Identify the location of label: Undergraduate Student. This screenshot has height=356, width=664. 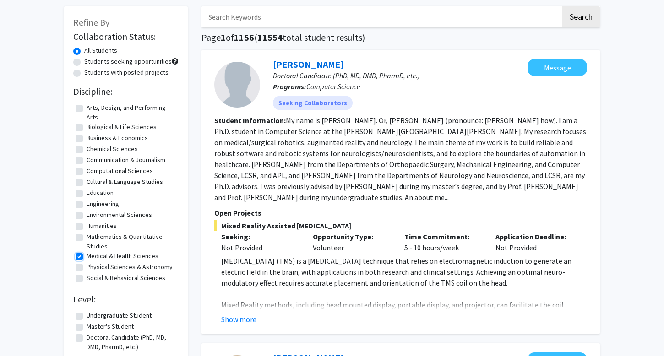
(119, 316).